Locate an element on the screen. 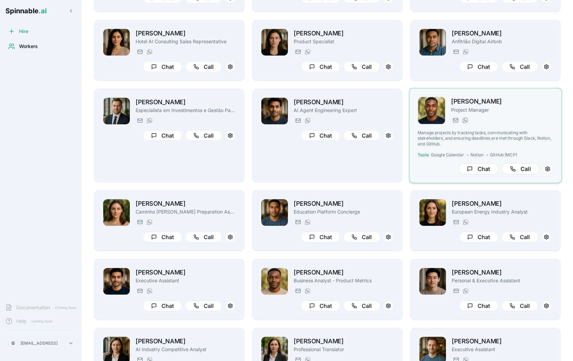 The width and height of the screenshot is (573, 361). p: Manage projects by tracking tasks, communicating with stakeholders, and ensuring deadlines are me... is located at coordinates (485, 138).